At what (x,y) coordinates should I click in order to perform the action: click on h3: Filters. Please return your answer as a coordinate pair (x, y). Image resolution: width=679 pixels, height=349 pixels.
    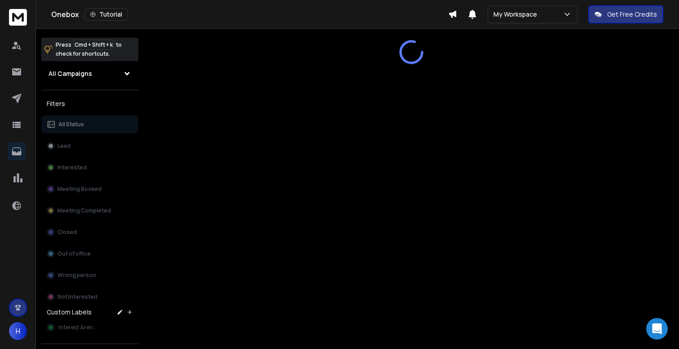
    Looking at the image, I should click on (90, 104).